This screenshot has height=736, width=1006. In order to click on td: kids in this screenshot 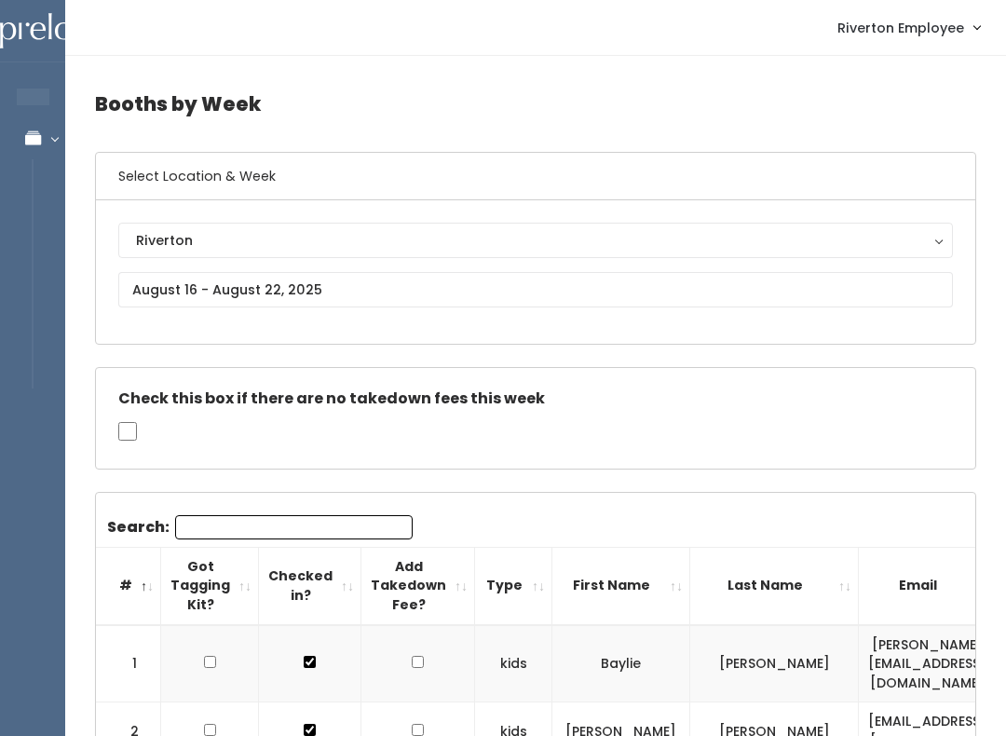, I will do `click(513, 663)`.